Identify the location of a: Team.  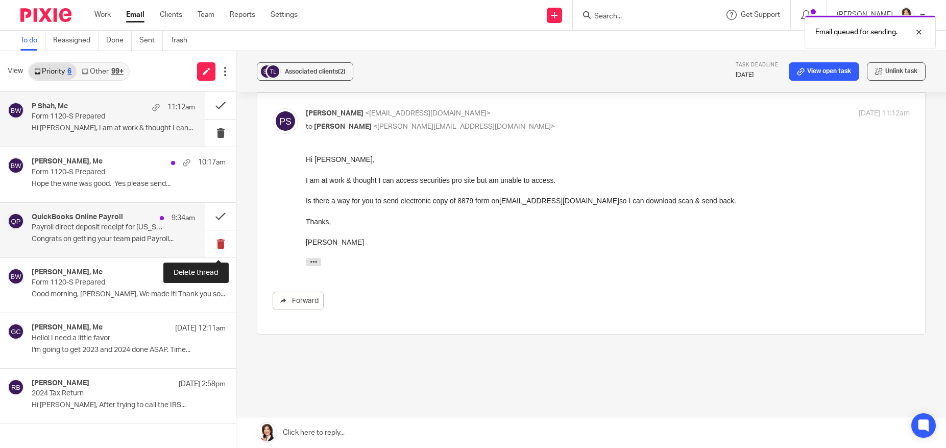
(206, 15).